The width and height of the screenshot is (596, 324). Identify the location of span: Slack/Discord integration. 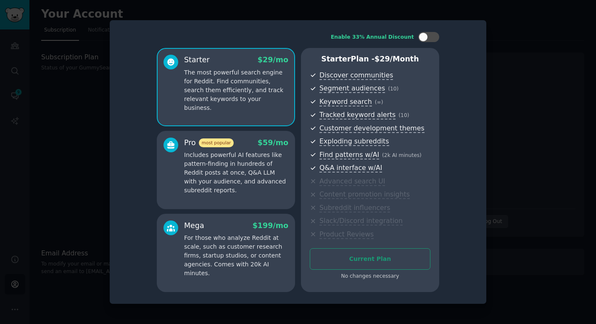
(361, 221).